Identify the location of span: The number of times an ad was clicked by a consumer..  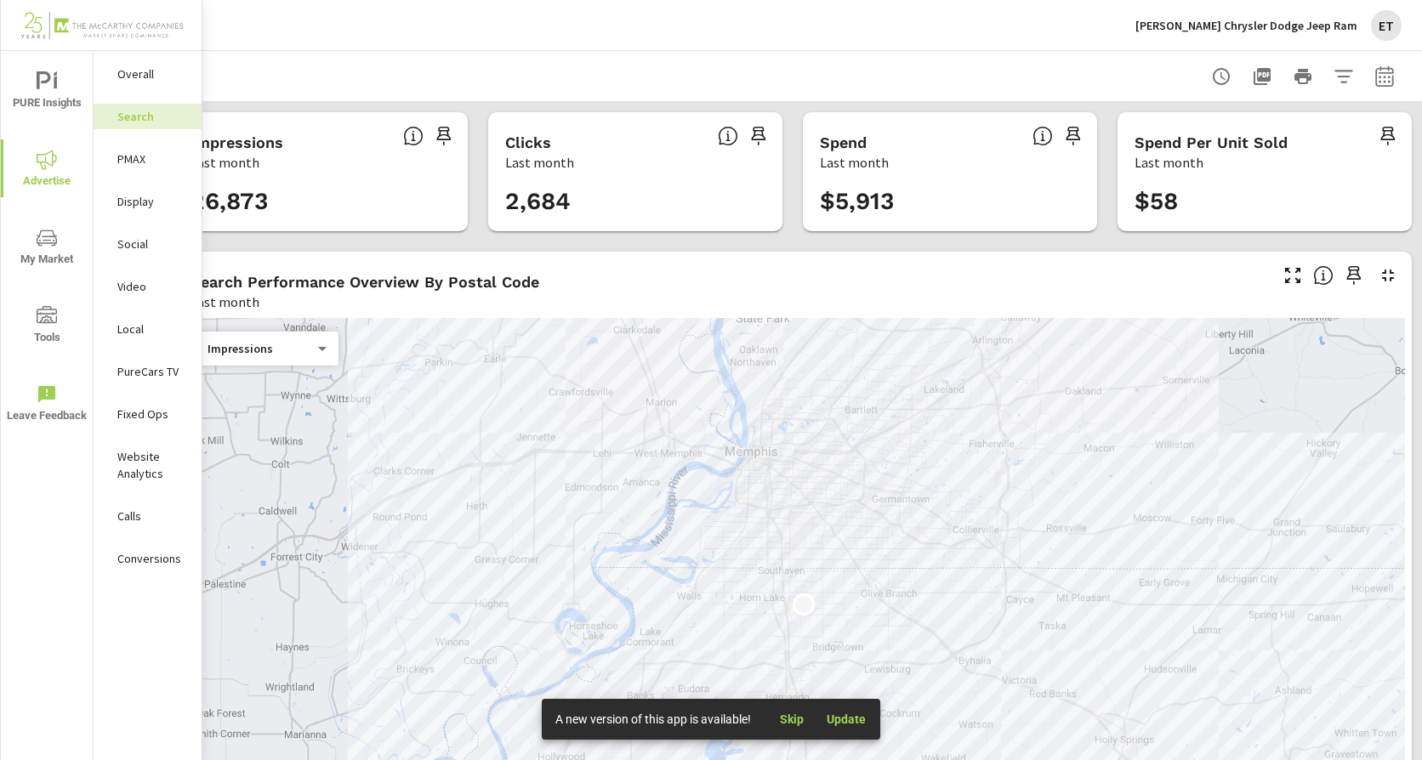
(728, 136).